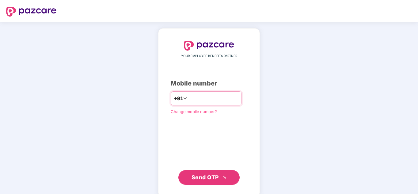  I want to click on span: +91, so click(178, 98).